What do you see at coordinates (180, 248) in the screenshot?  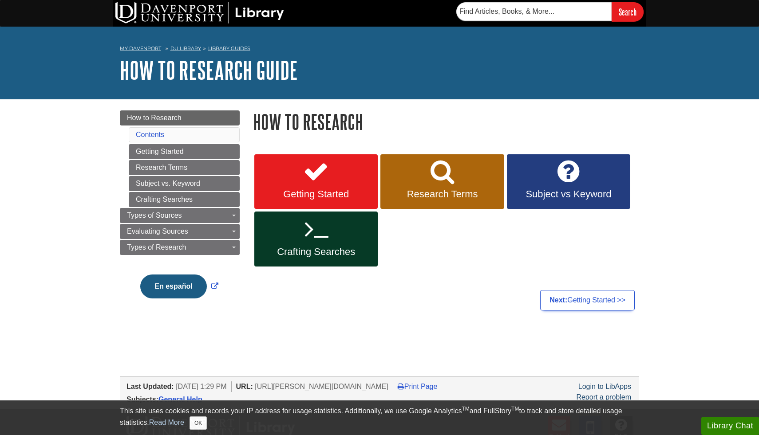 I see `a: Types of Research` at bounding box center [180, 248].